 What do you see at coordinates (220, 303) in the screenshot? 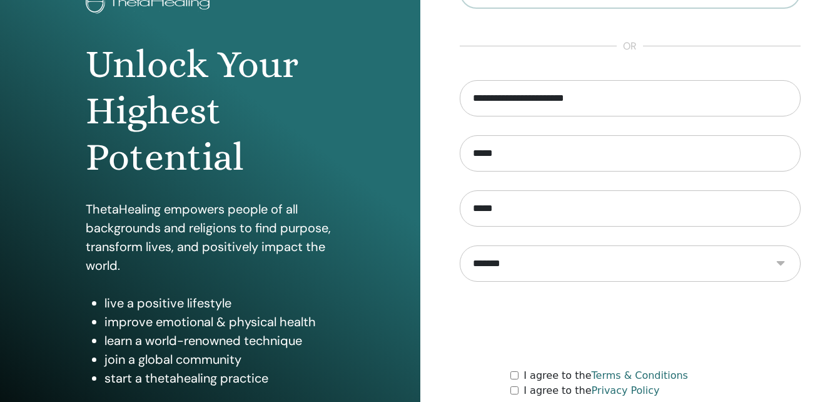
I see `li: live a positive lifestyle` at bounding box center [220, 303].